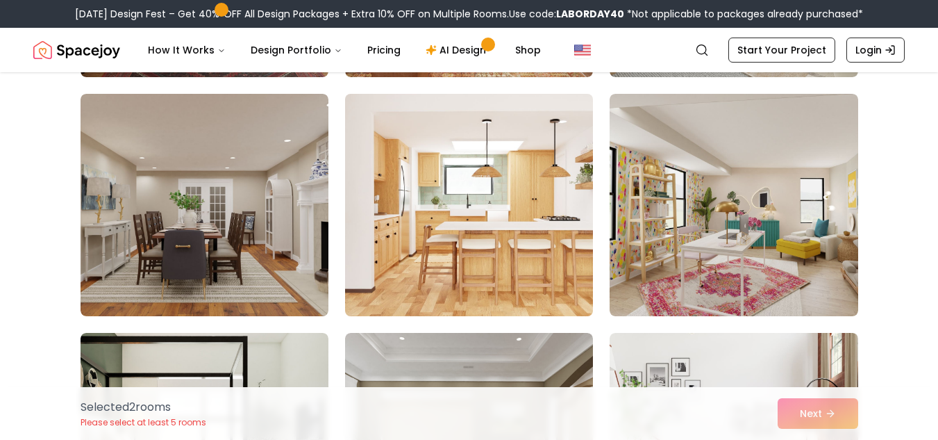  I want to click on span: *Not applicable to packages already purchased*, so click(744, 14).